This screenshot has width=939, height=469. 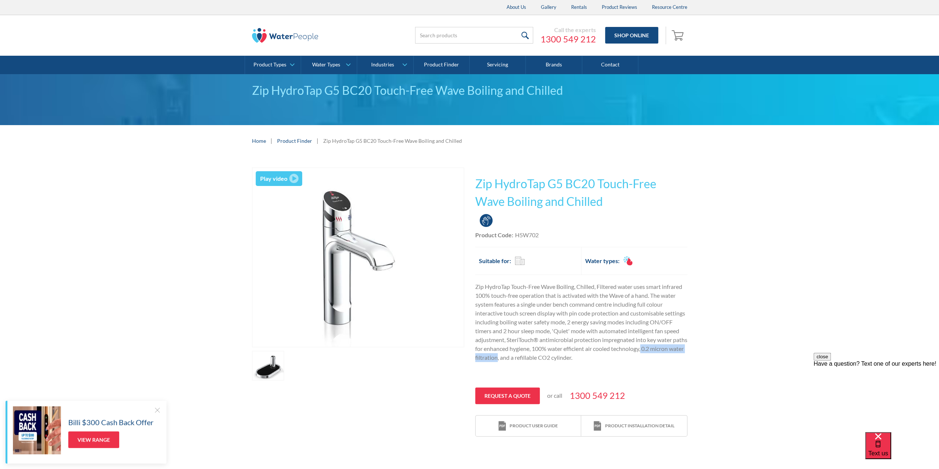 What do you see at coordinates (534, 426) in the screenshot?
I see `div: Product user guide` at bounding box center [534, 426].